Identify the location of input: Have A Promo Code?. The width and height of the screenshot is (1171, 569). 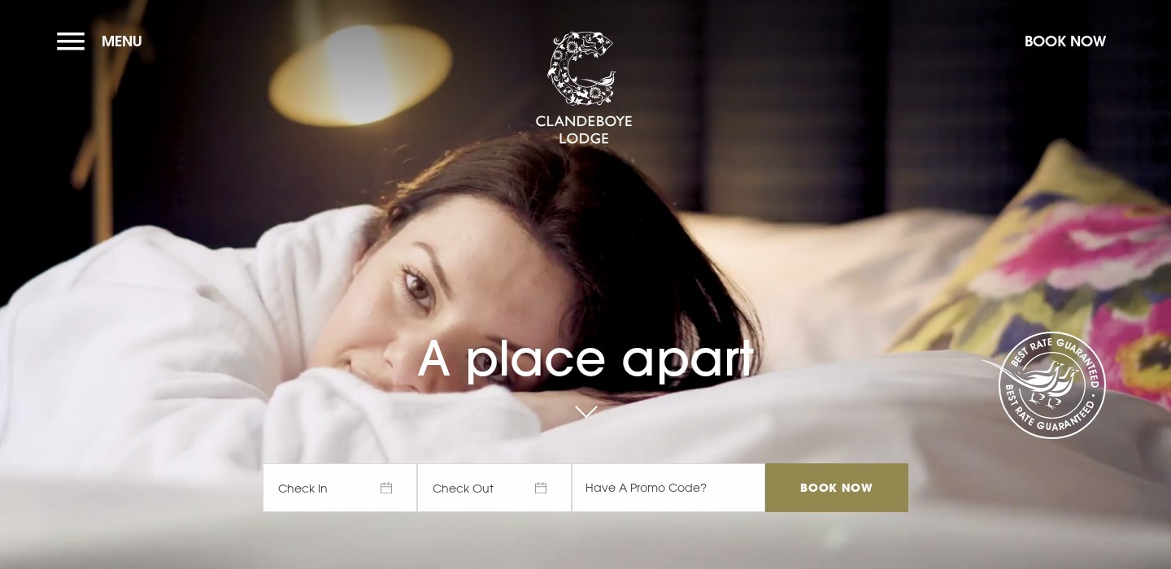
(668, 488).